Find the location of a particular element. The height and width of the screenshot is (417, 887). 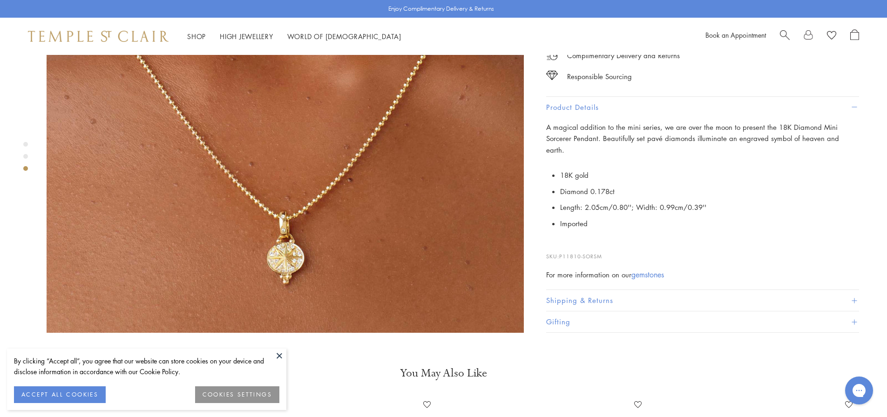

a: gemstones is located at coordinates (648, 275).